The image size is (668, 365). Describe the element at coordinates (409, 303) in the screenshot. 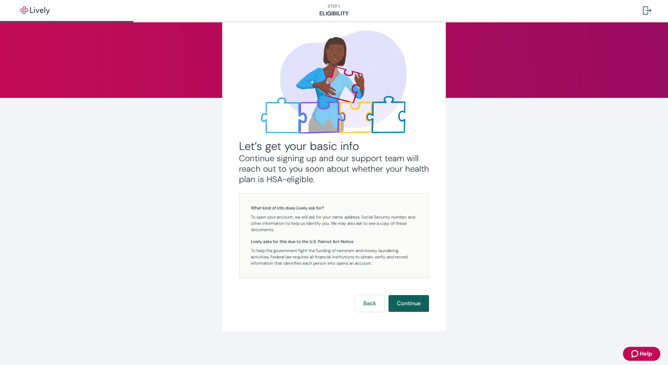

I see `button: Continue` at that location.